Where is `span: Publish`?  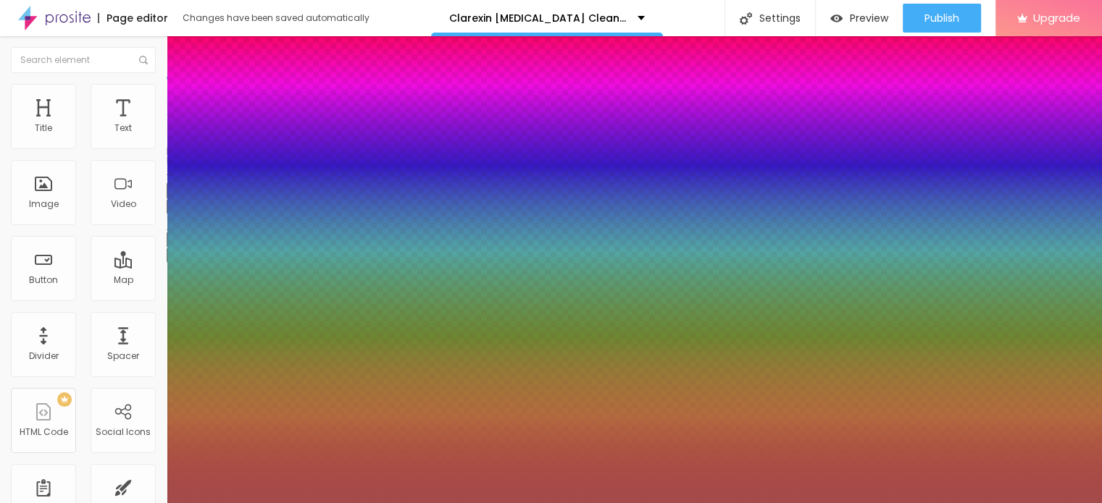
span: Publish is located at coordinates (942, 18).